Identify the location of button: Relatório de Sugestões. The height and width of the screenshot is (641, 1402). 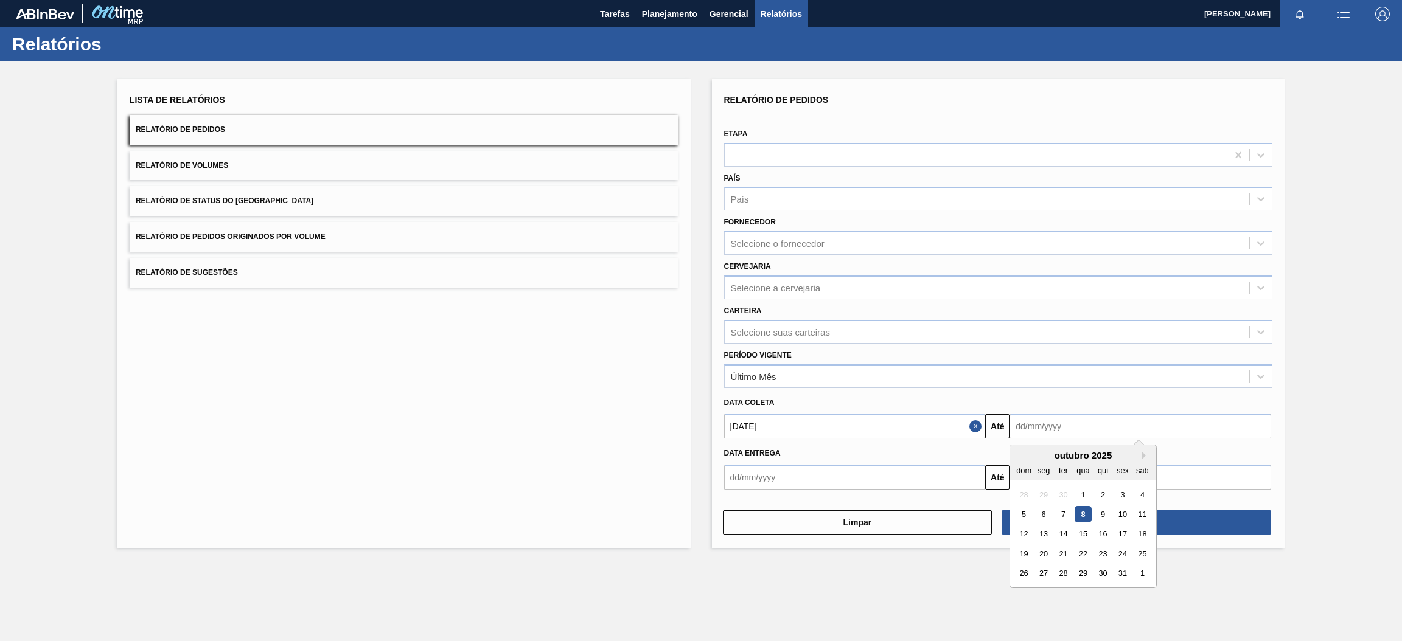
(404, 273).